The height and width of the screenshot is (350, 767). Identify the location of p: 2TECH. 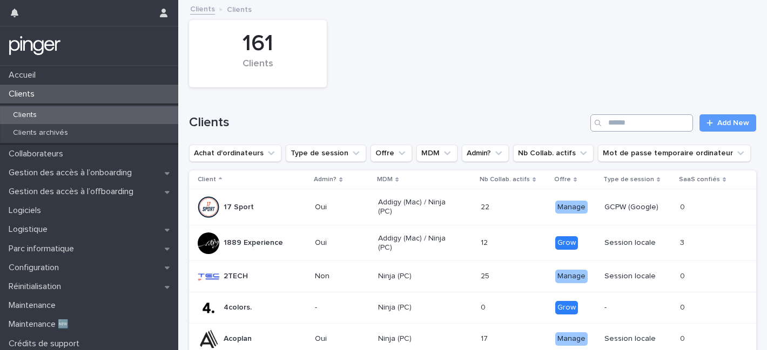
(235, 277).